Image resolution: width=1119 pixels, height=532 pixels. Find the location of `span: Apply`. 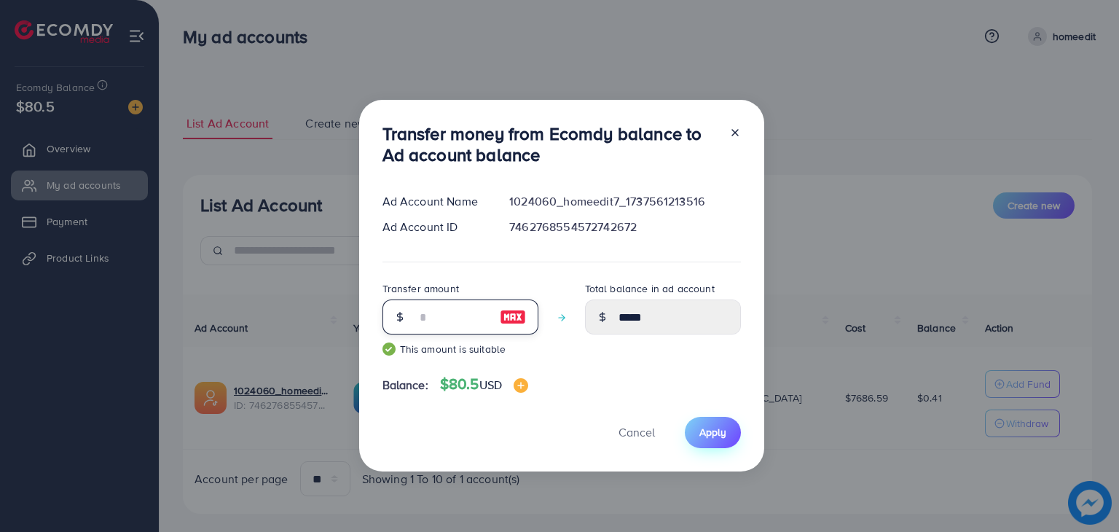

span: Apply is located at coordinates (712, 432).